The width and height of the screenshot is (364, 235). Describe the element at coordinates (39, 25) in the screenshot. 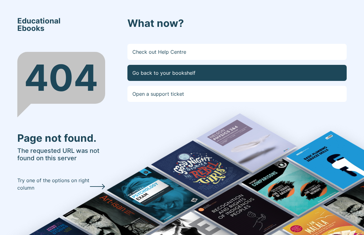

I see `span: Educational Ebooks` at that location.